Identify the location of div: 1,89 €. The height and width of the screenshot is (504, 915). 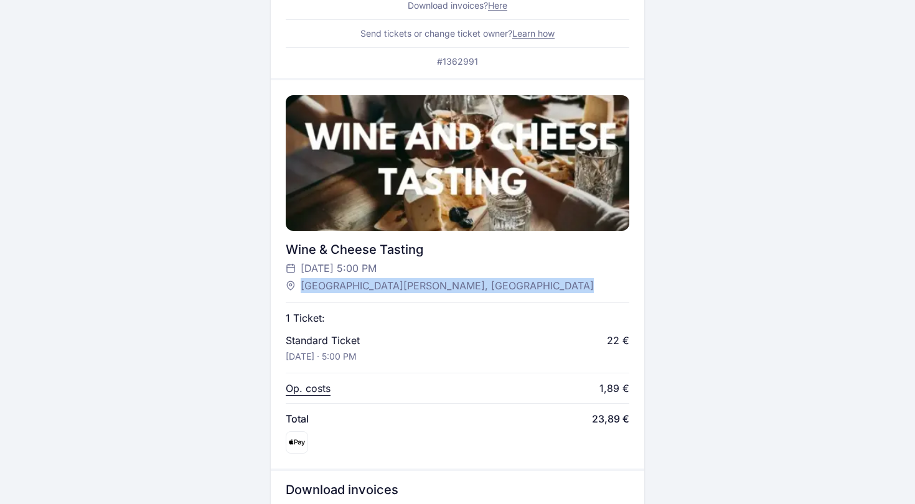
(614, 388).